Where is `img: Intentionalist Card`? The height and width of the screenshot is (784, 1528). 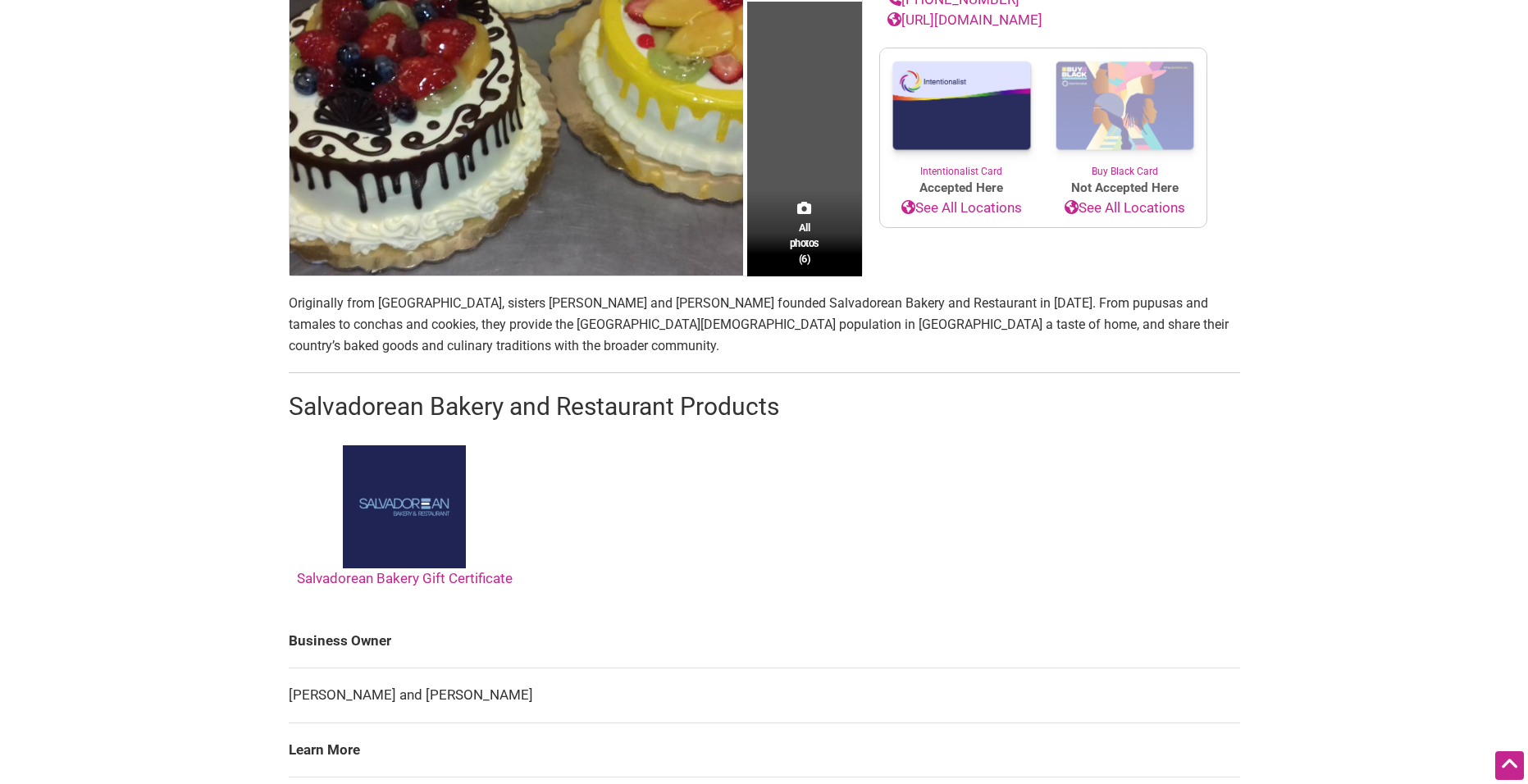
img: Intentionalist Card is located at coordinates (961, 106).